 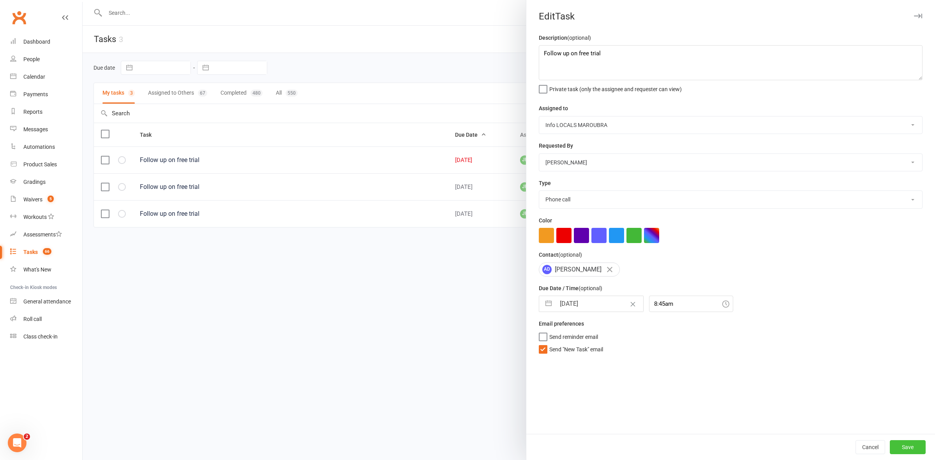 What do you see at coordinates (40, 164) in the screenshot?
I see `div: Product Sales` at bounding box center [40, 164].